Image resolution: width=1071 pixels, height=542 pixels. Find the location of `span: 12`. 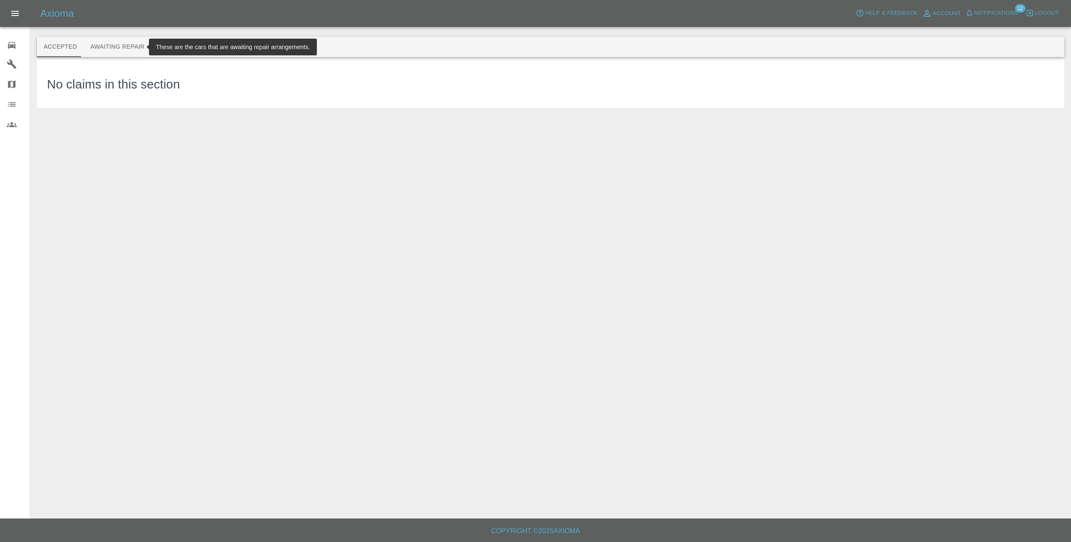

span: 12 is located at coordinates (1019, 8).